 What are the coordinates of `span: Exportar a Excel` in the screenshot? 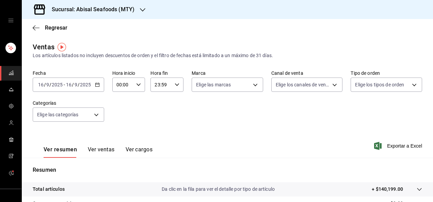 It's located at (399, 146).